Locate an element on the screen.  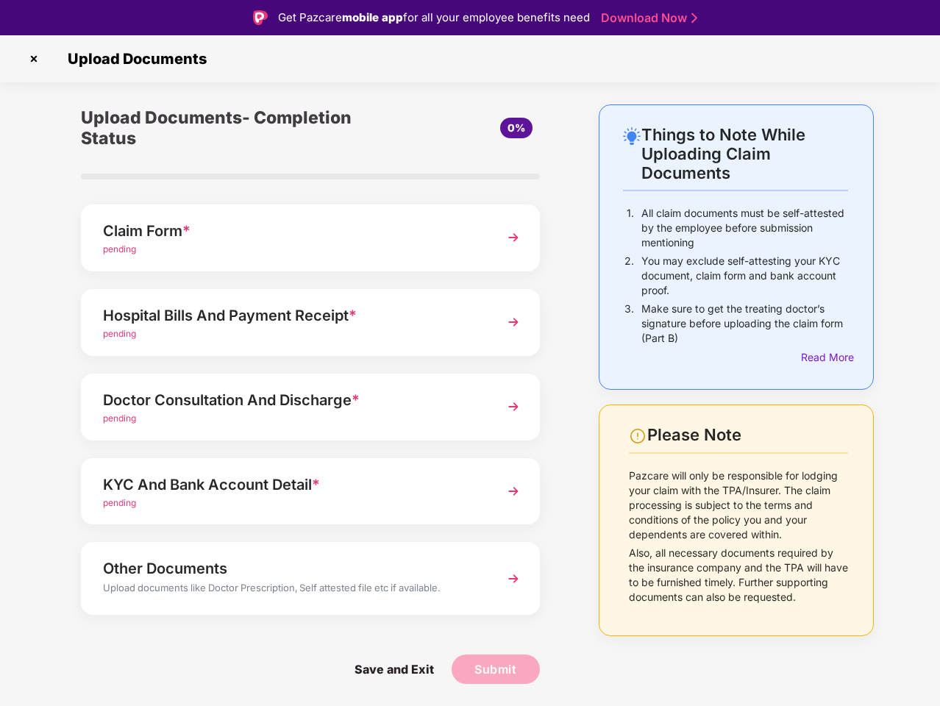
div: Doctor Consultation And Discharge is located at coordinates (293, 400).